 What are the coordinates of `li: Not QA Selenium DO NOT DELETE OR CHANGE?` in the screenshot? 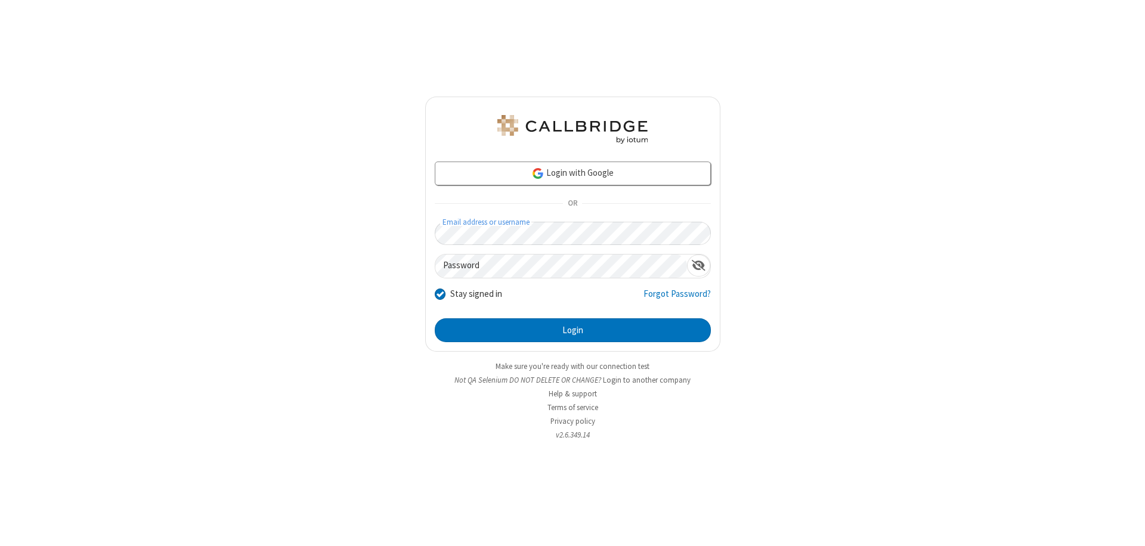 It's located at (572, 380).